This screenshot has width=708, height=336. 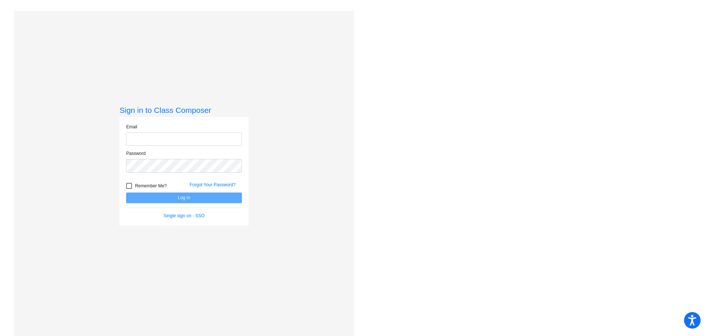 I want to click on h3: Sign in to Class Composer, so click(x=184, y=110).